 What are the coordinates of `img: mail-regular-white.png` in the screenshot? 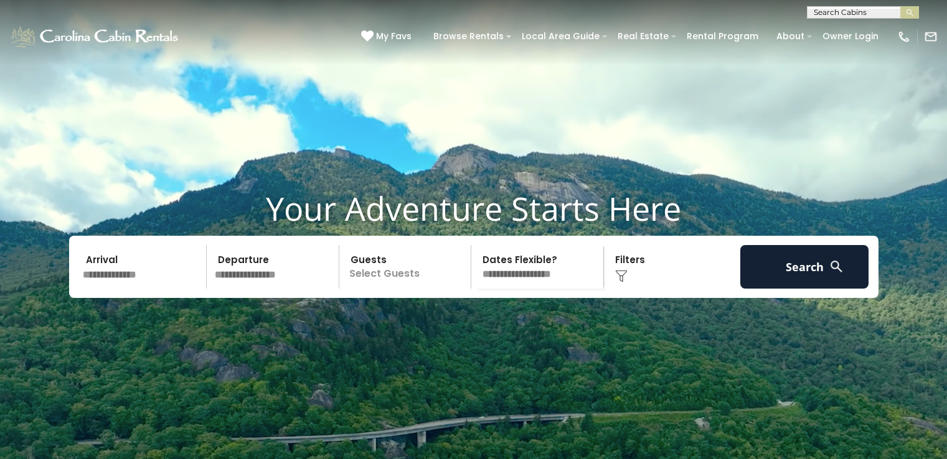 It's located at (931, 37).